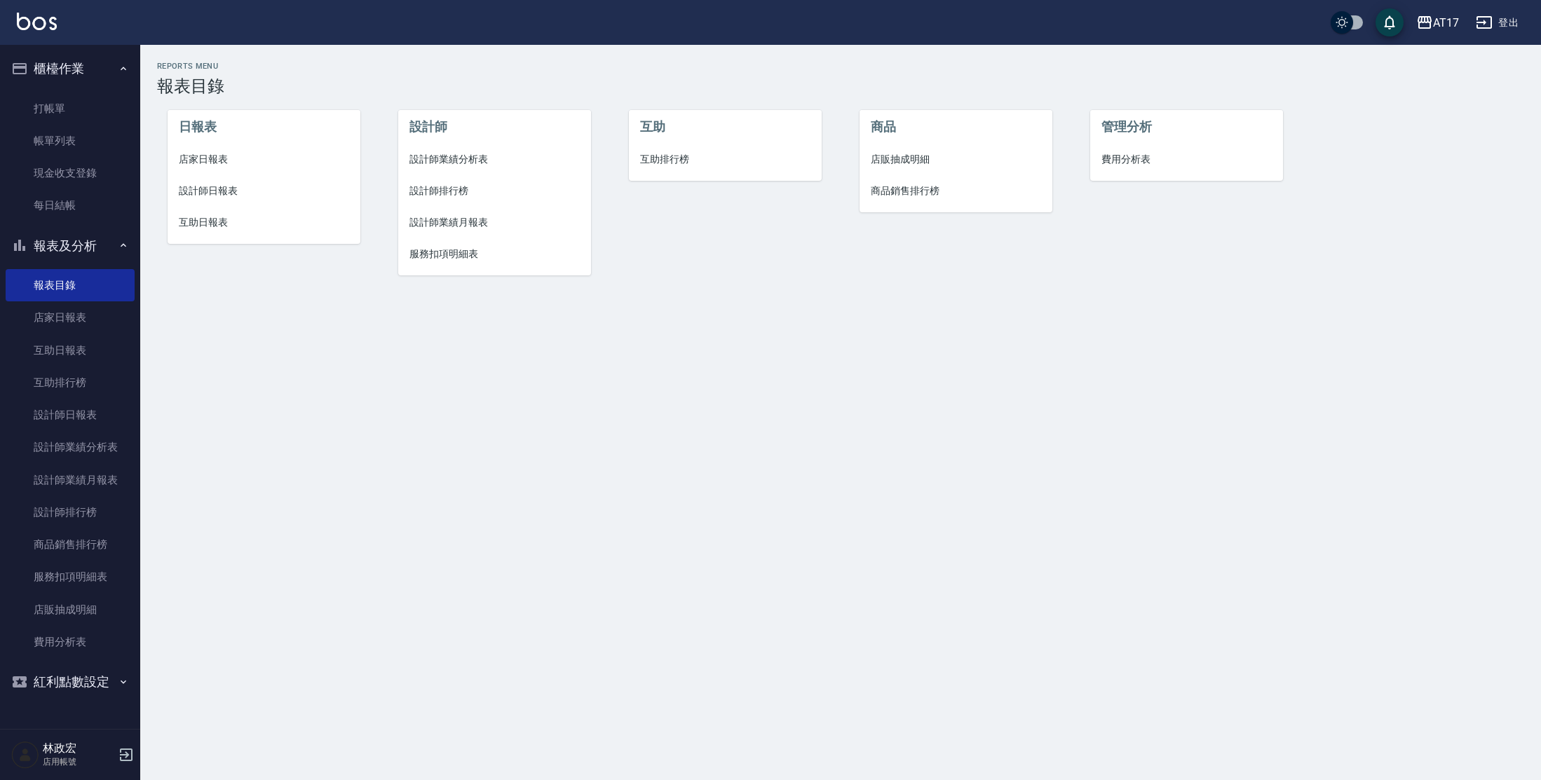  I want to click on button: 櫃檯作業, so click(70, 69).